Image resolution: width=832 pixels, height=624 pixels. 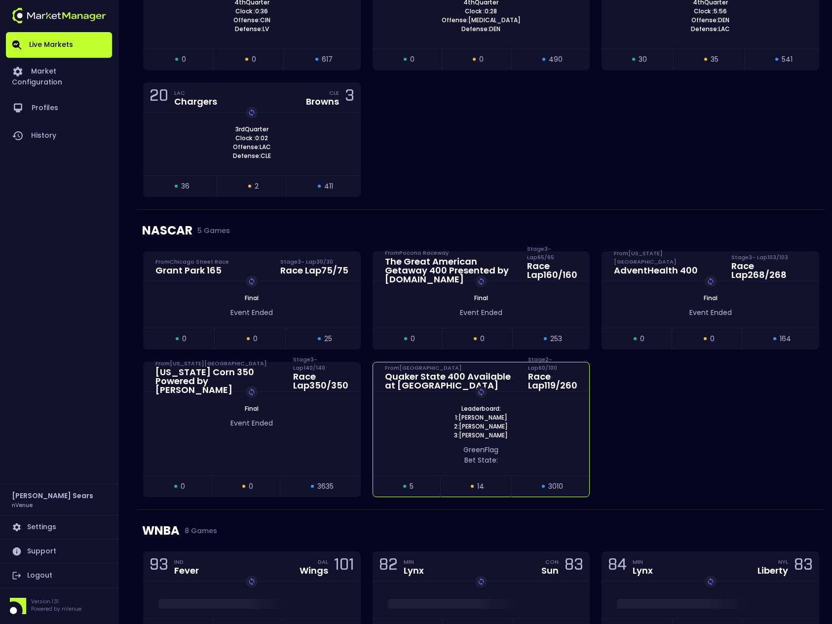 I want to click on a: Settings, so click(x=59, y=527).